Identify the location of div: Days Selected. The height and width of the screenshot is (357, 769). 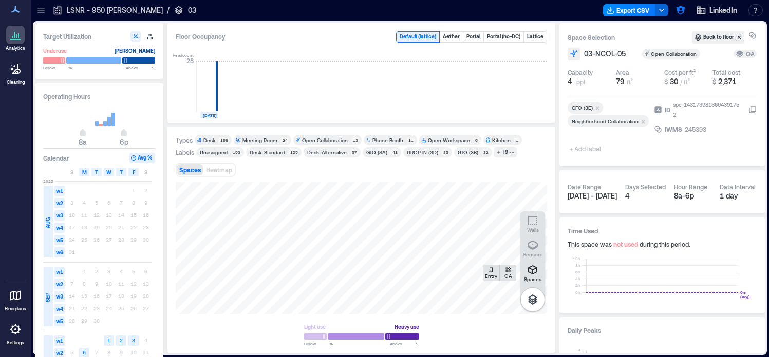
(645, 187).